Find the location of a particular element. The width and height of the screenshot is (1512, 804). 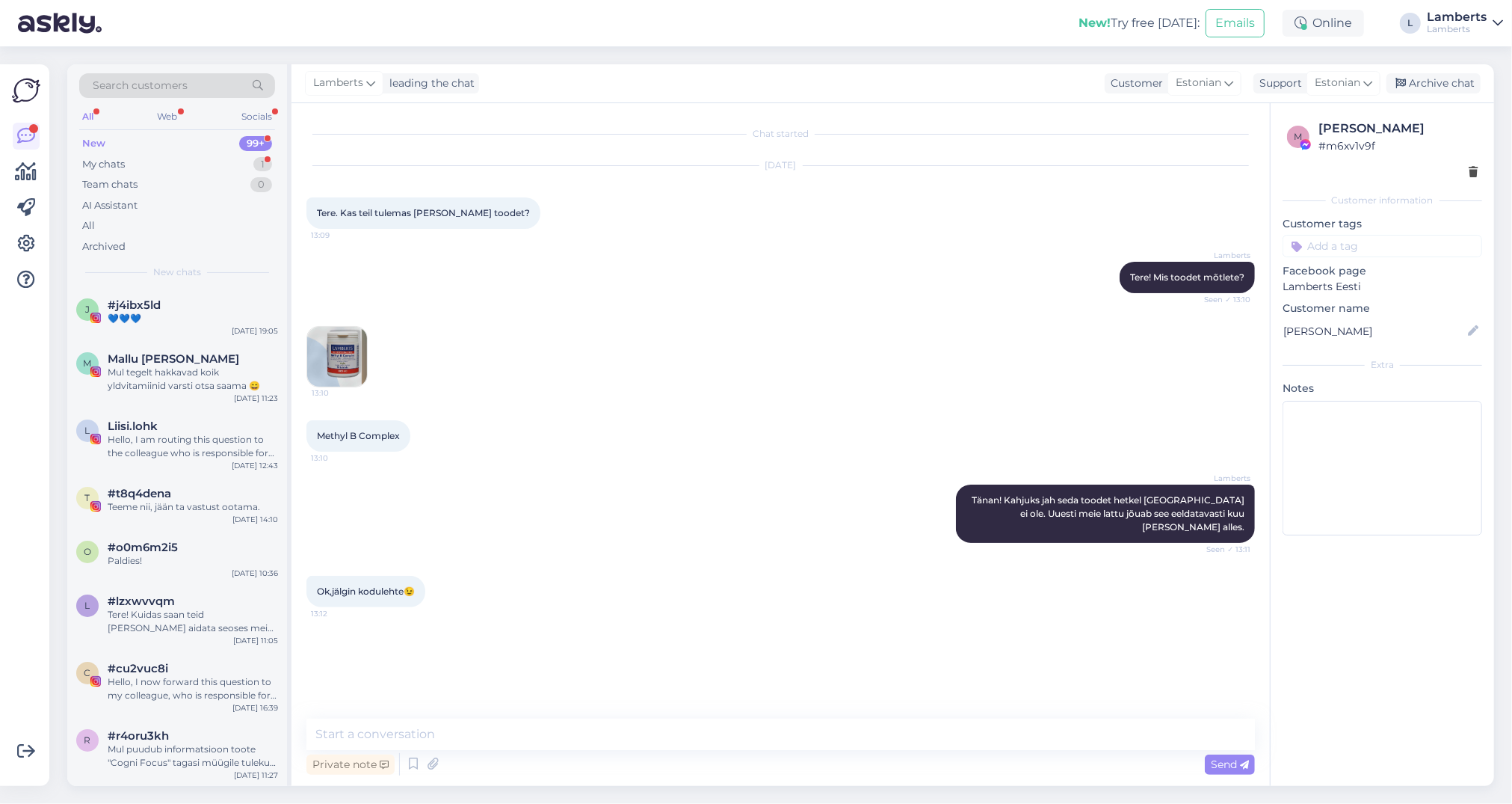

span: New chats is located at coordinates (178, 272).